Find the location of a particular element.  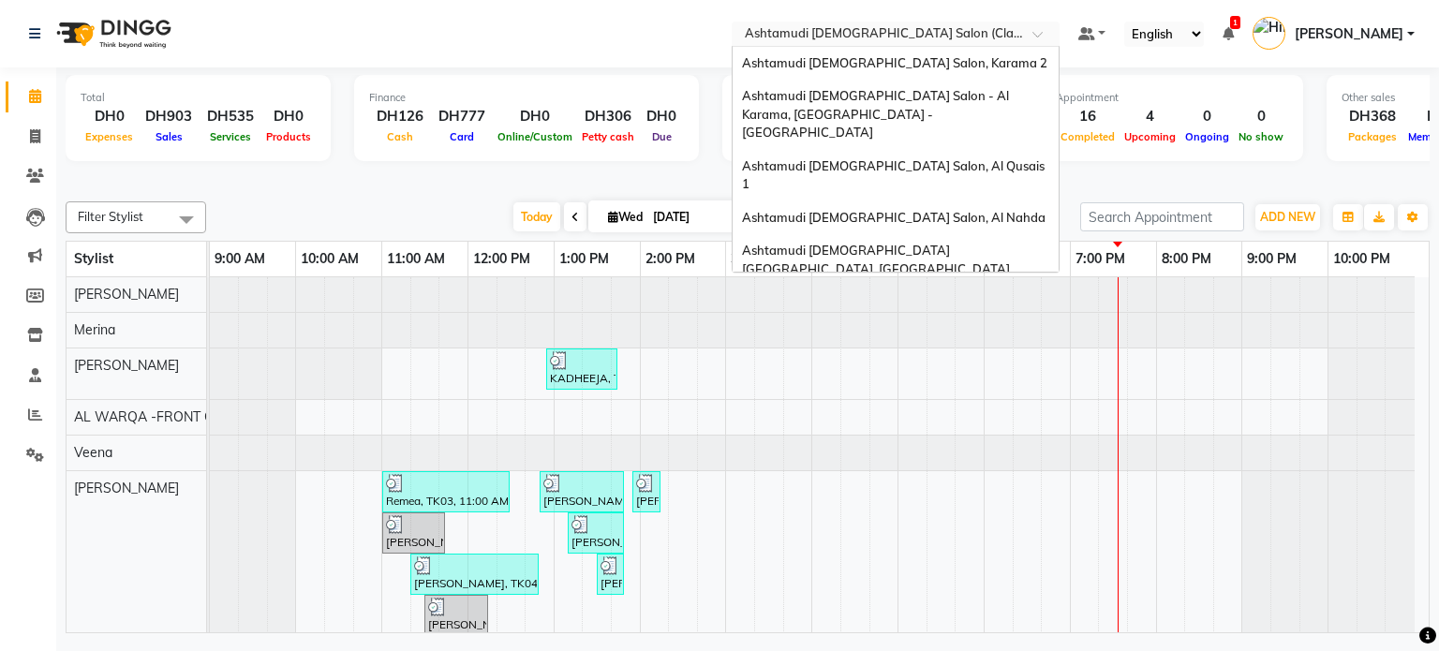

input: 2025-09-03 is located at coordinates (694, 217).